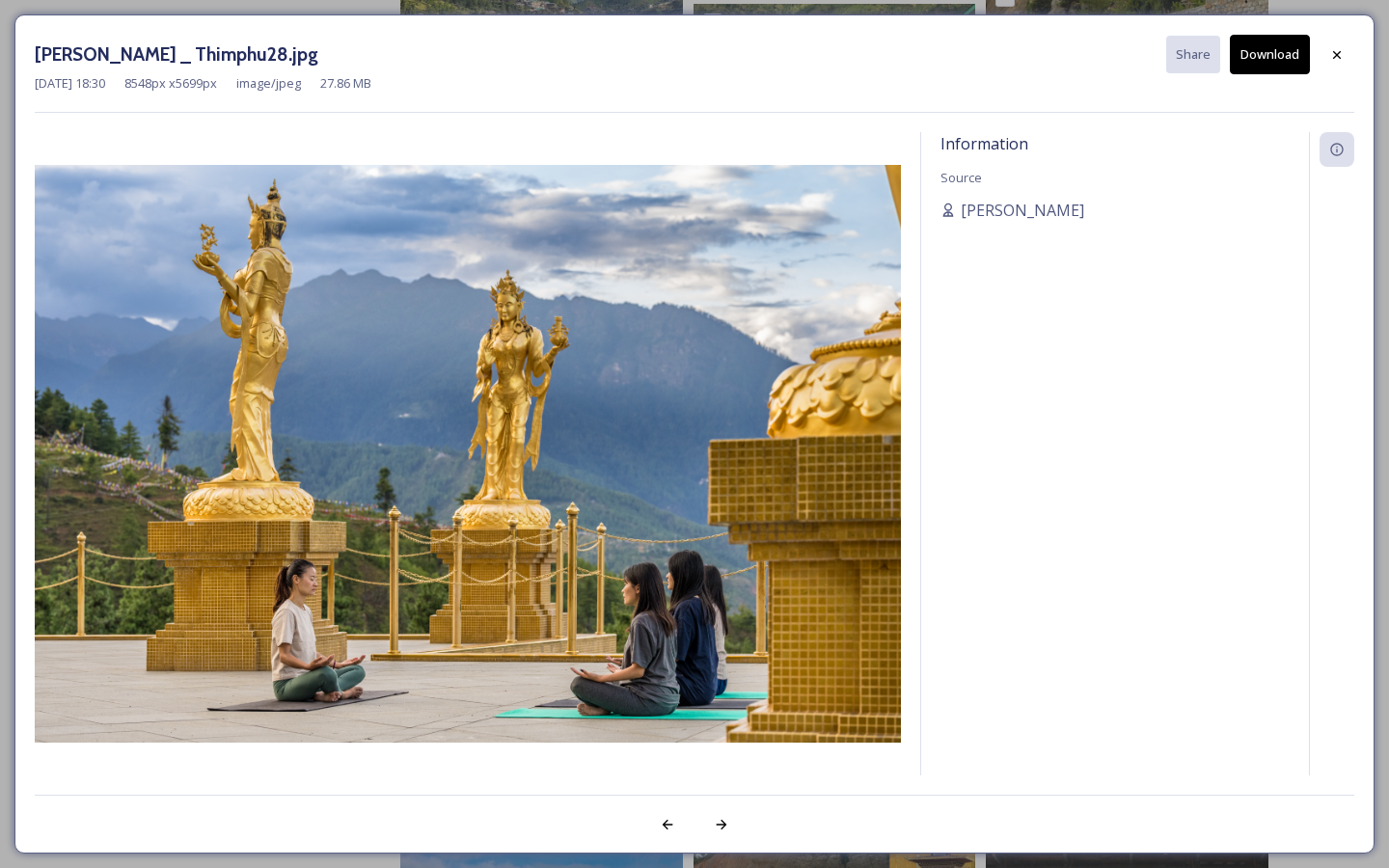 The width and height of the screenshot is (1389, 868). What do you see at coordinates (961, 178) in the screenshot?
I see `span: Source` at bounding box center [961, 178].